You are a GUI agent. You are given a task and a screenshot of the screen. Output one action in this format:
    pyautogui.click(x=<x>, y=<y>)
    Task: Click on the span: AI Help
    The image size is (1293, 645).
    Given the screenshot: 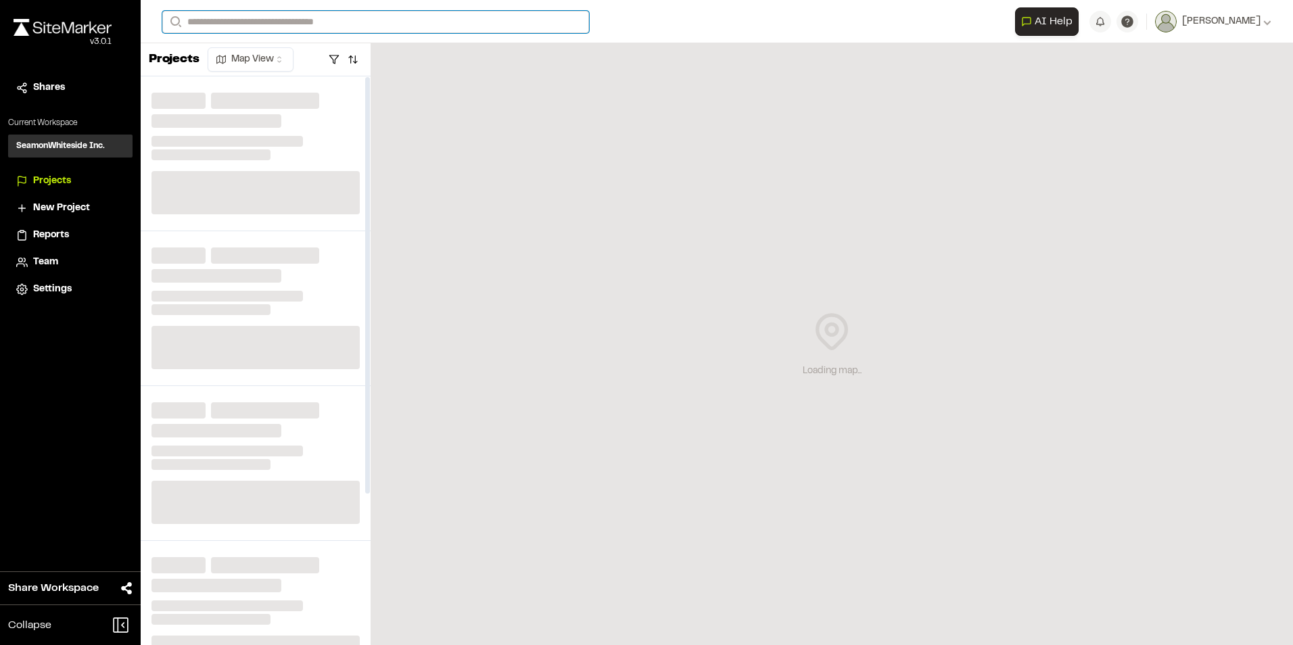 What is the action you would take?
    pyautogui.click(x=1053, y=22)
    